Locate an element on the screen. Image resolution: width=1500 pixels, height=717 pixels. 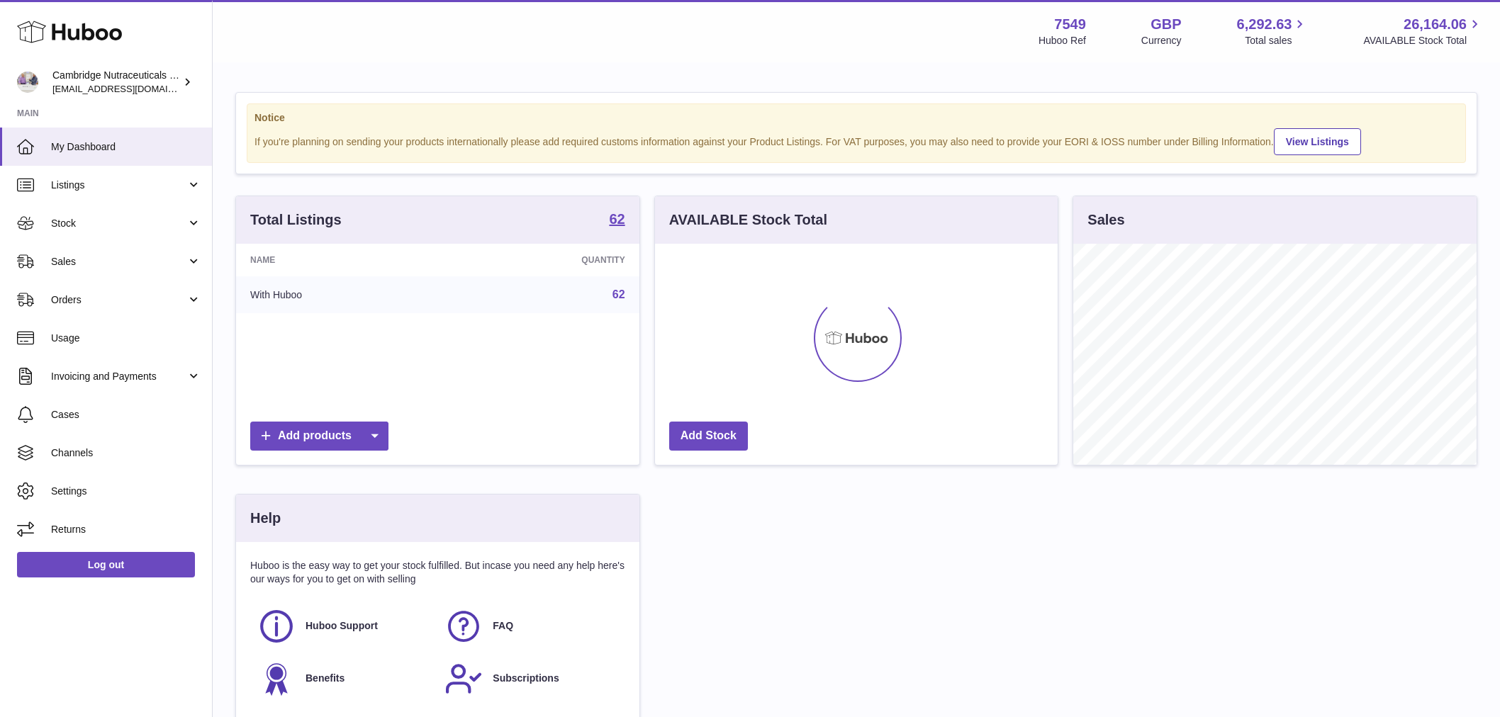
span: FAQ is located at coordinates (503, 626).